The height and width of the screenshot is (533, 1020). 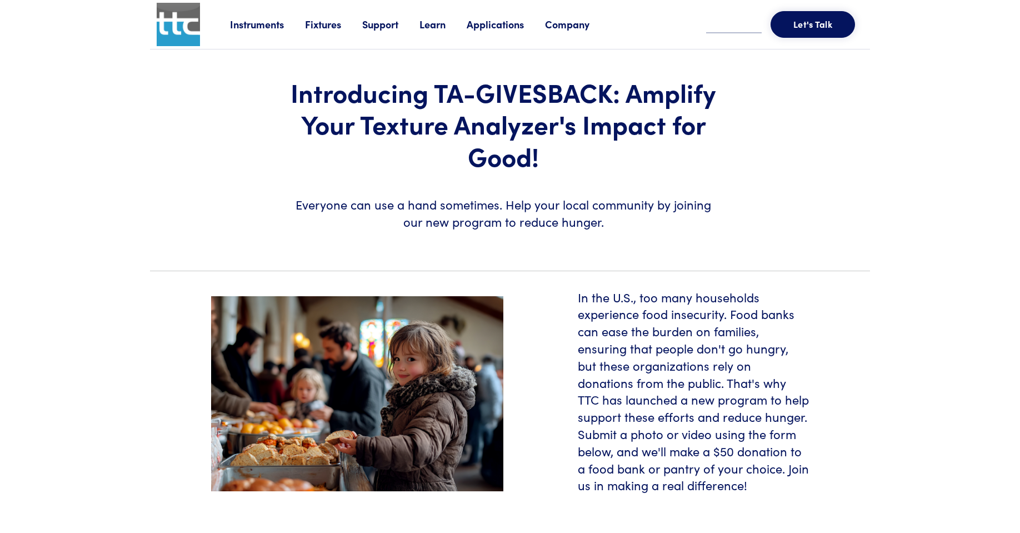 What do you see at coordinates (391, 24) in the screenshot?
I see `a: Support` at bounding box center [391, 24].